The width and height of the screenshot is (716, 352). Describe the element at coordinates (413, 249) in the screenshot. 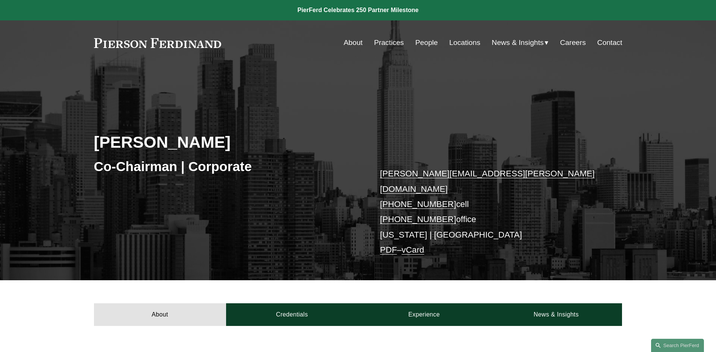

I see `a: vCard` at that location.